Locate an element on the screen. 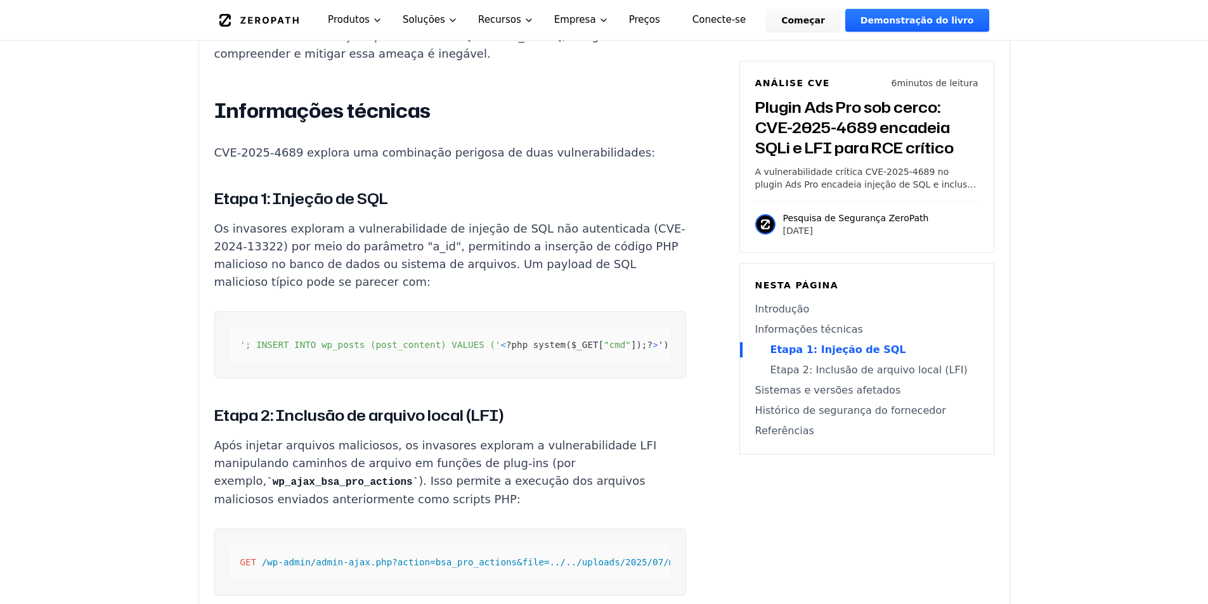 This screenshot has height=604, width=1208. span: ?php system is located at coordinates (536, 345).